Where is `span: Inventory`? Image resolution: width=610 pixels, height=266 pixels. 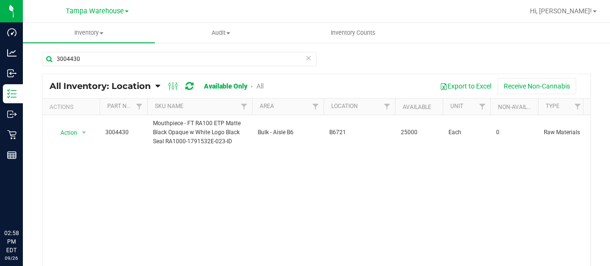
span: Inventory is located at coordinates (89, 33).